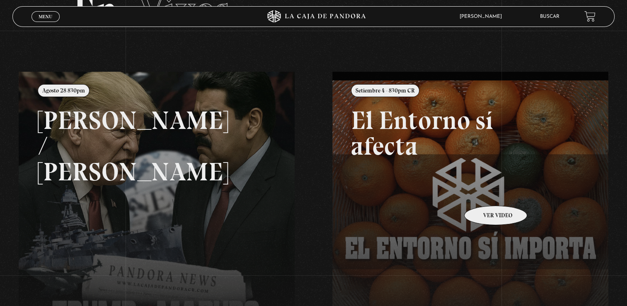 This screenshot has width=627, height=306. I want to click on span: Menu, so click(45, 17).